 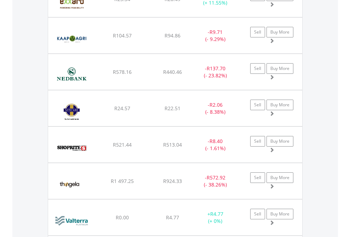 What do you see at coordinates (69, 185) in the screenshot?
I see `img: EQU.ZA.TGA.png` at bounding box center [69, 185].